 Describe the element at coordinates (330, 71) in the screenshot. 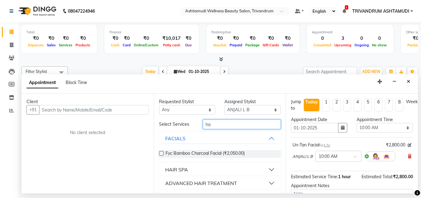

I see `input: Search Appointment` at that location.